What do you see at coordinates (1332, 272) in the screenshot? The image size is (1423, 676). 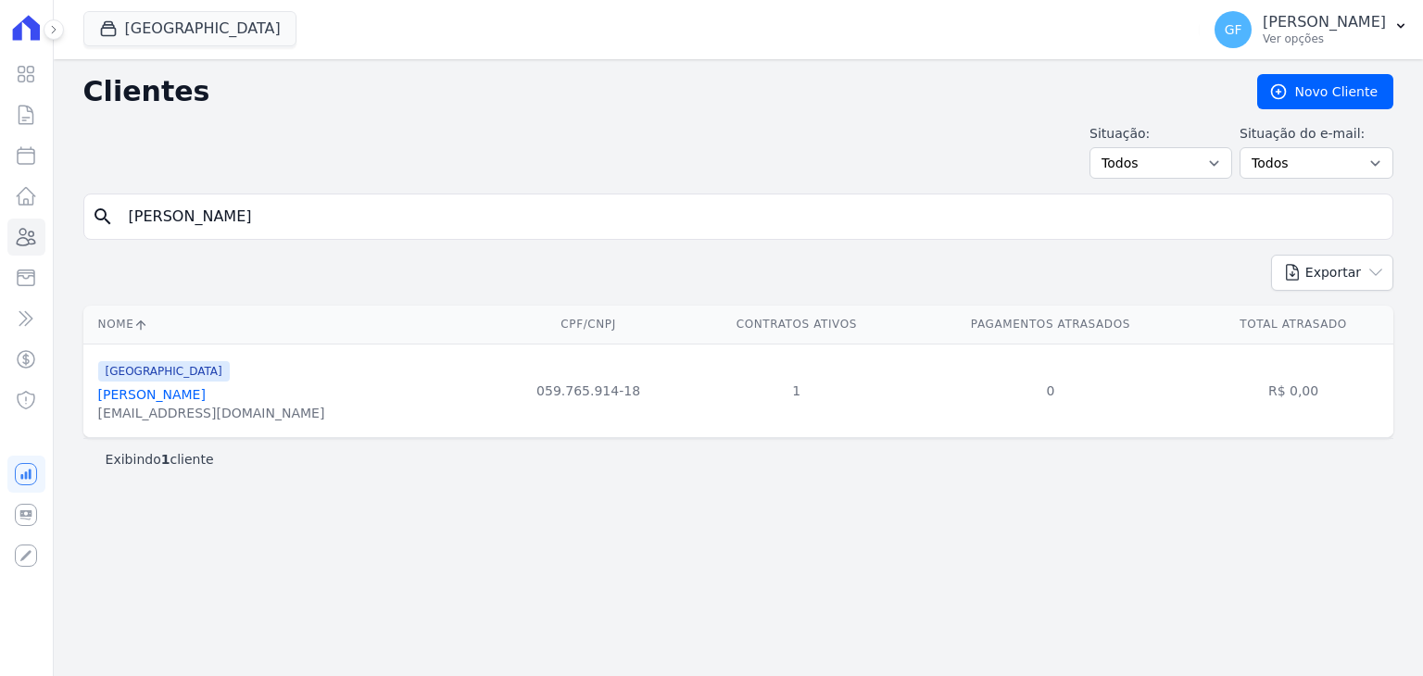 I see `button: Exportar` at bounding box center [1332, 272].